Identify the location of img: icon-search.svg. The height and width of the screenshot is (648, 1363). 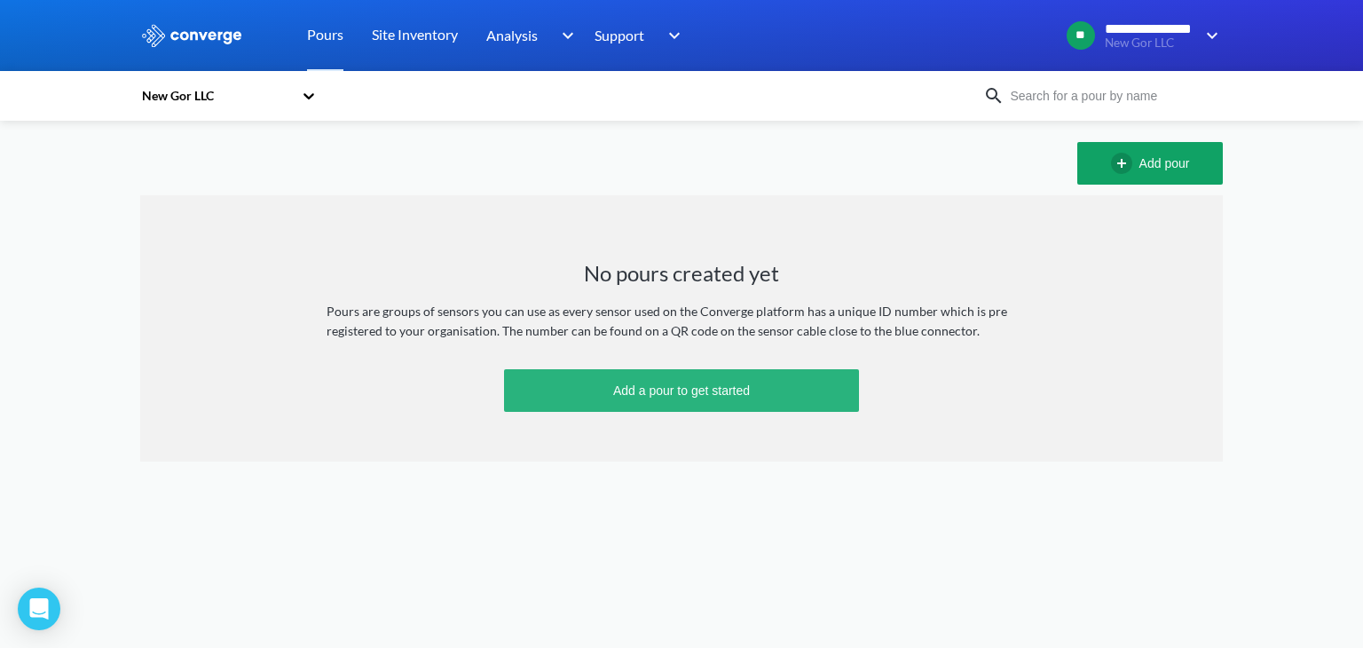
(994, 96).